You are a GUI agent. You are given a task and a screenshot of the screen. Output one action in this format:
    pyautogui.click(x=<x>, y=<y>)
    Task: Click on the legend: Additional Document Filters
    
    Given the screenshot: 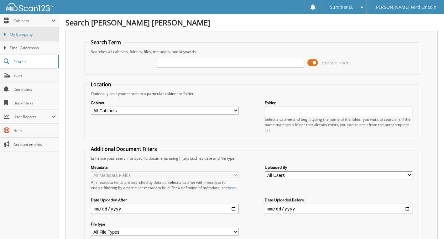 What is the action you would take?
    pyautogui.click(x=124, y=149)
    